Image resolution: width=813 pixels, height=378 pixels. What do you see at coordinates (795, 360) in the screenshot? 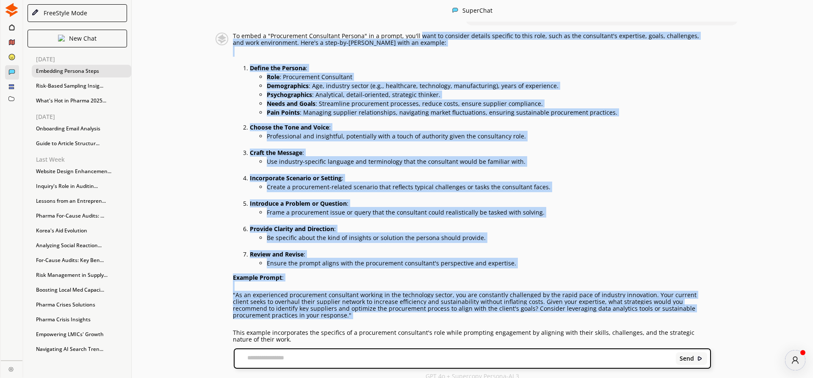
I see `div: atlas-message-author-avatar` at bounding box center [795, 360].